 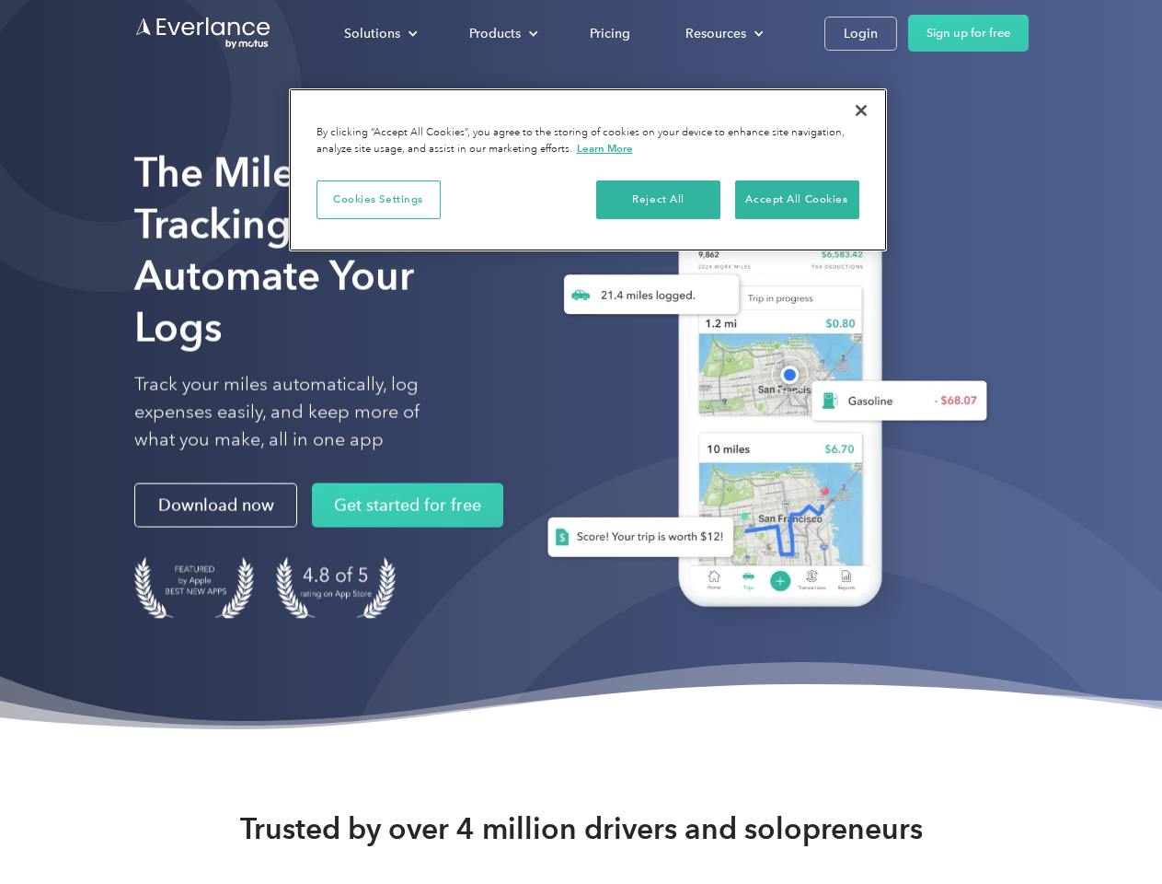 What do you see at coordinates (797, 200) in the screenshot?
I see `button: Accept All Cookies` at bounding box center [797, 200].